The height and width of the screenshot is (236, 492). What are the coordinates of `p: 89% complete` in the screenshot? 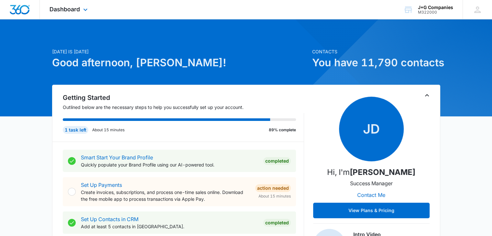 It's located at (283, 130).